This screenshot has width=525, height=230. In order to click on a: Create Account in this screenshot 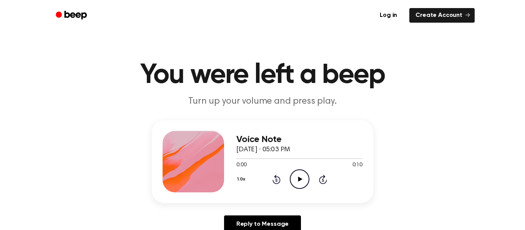, I will do `click(442, 15)`.